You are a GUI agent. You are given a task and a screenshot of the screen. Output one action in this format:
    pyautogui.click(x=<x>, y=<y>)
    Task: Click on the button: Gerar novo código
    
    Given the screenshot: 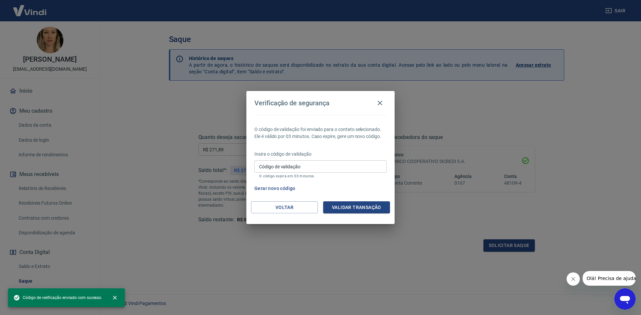 What is the action you would take?
    pyautogui.click(x=275, y=189)
    